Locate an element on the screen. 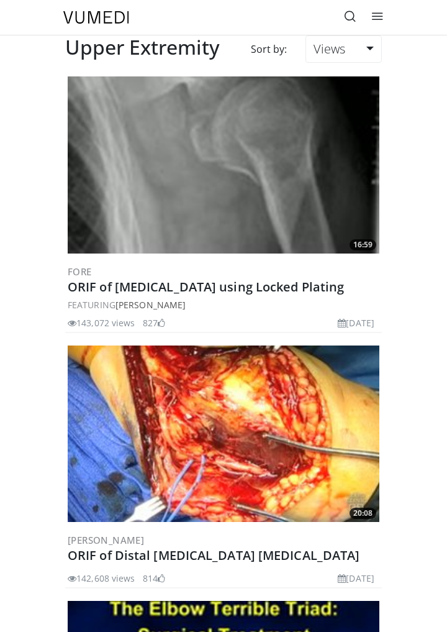  h2: Upper Extremity is located at coordinates (142, 47).